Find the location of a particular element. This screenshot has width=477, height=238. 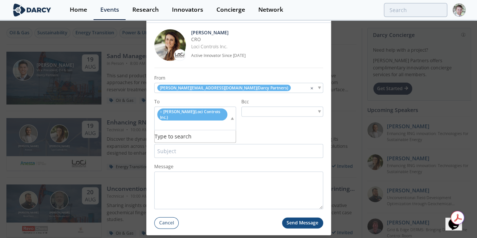

label: Bcc is located at coordinates (282, 102).